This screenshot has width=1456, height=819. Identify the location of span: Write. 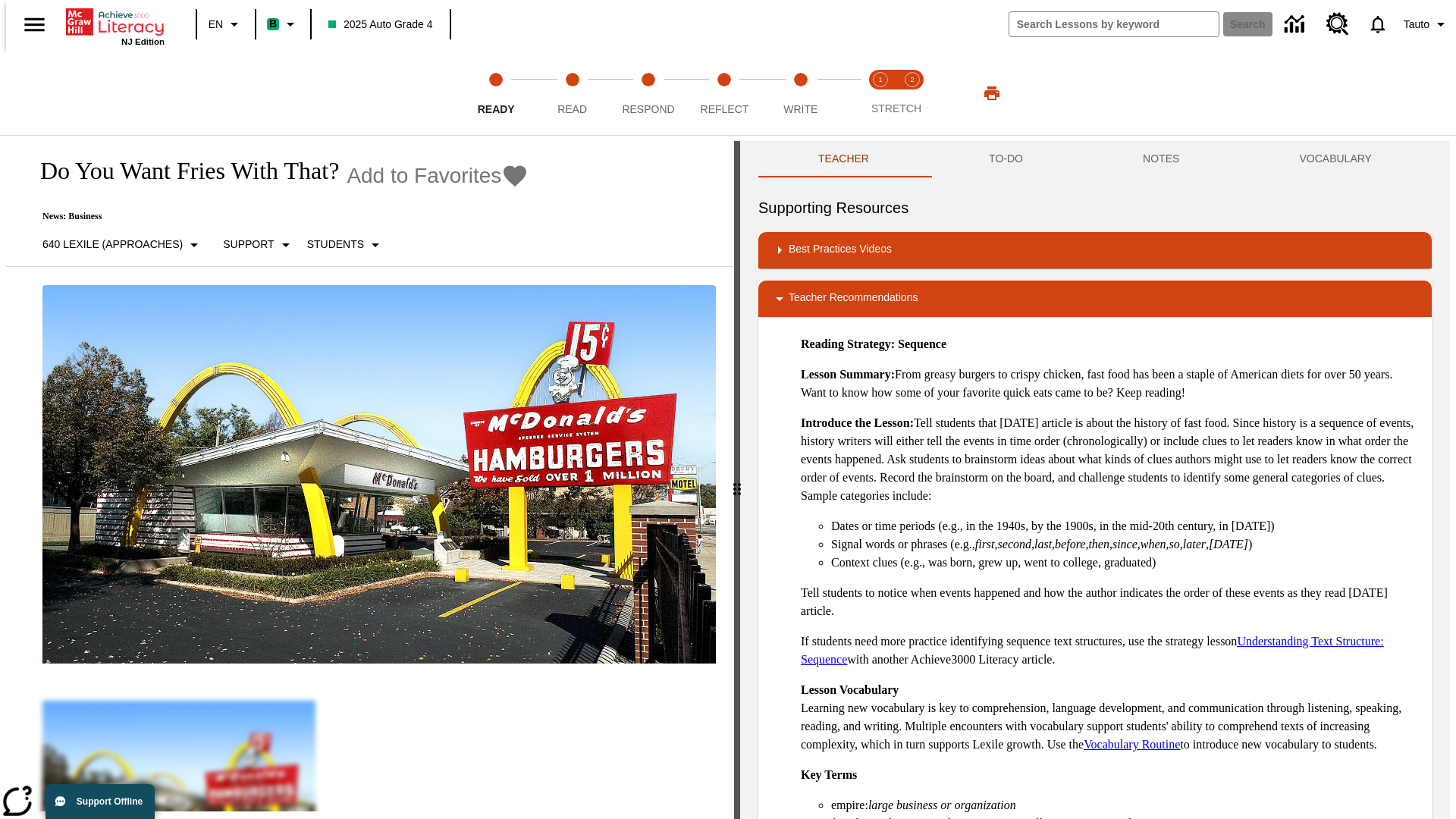
(800, 109).